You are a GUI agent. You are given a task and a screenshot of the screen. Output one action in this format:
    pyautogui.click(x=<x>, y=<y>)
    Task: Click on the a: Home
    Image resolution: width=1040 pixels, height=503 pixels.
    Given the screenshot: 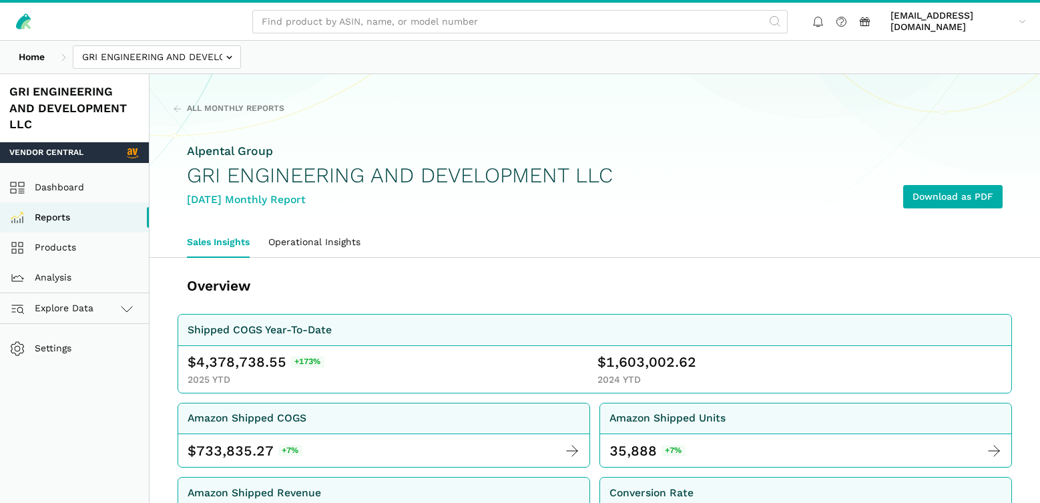 What is the action you would take?
    pyautogui.click(x=31, y=57)
    